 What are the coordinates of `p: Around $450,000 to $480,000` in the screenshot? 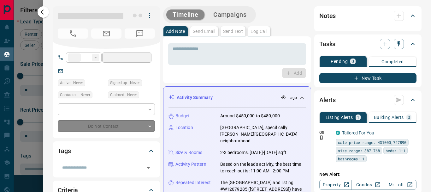 It's located at (250, 116).